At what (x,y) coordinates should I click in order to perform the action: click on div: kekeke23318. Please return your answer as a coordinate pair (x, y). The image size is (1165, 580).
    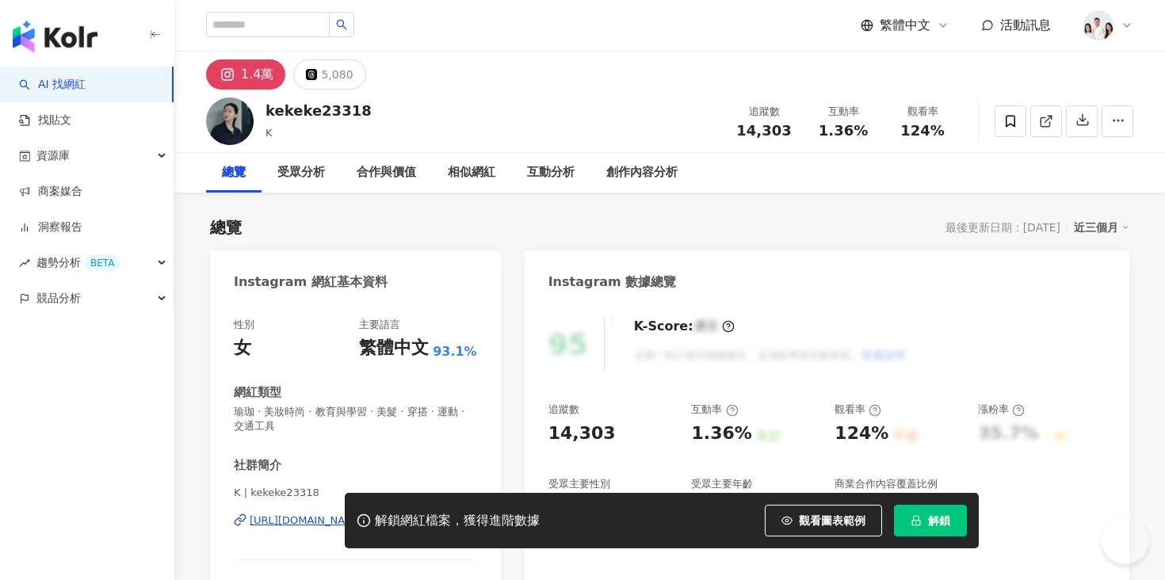
    Looking at the image, I should click on (319, 110).